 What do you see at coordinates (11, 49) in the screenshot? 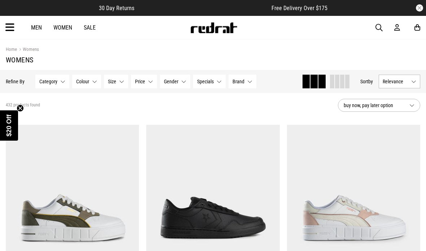
I see `a: Home` at bounding box center [11, 49].